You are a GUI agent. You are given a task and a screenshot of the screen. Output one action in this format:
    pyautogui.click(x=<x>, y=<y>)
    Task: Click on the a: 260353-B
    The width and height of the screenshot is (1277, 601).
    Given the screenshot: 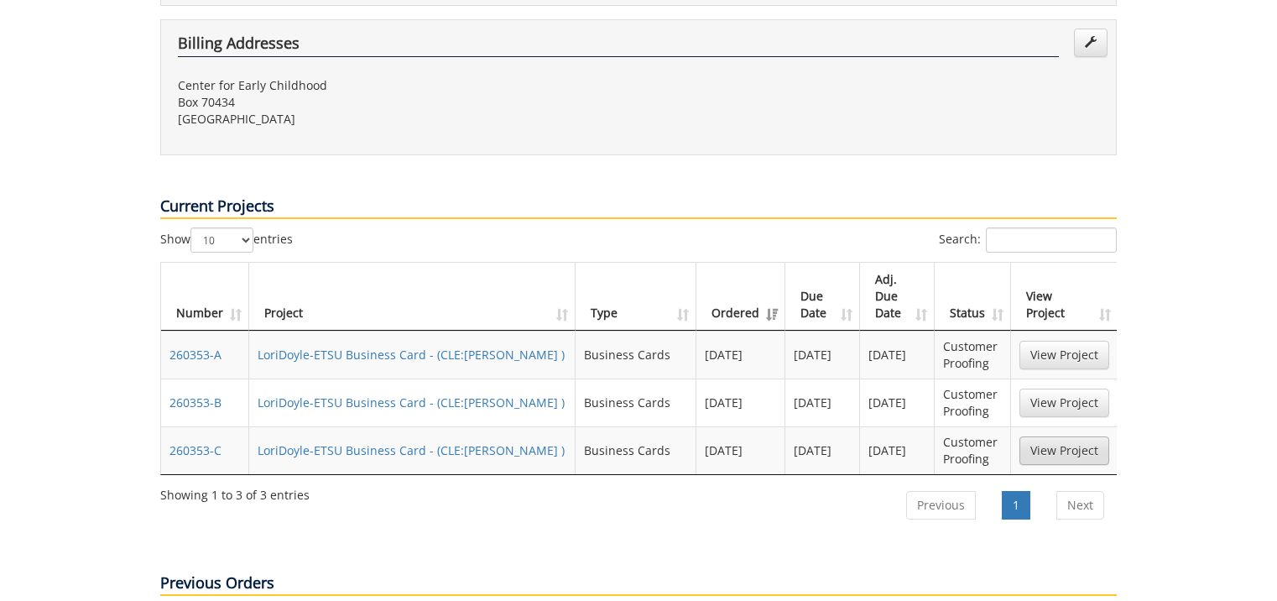 What is the action you would take?
    pyautogui.click(x=196, y=402)
    